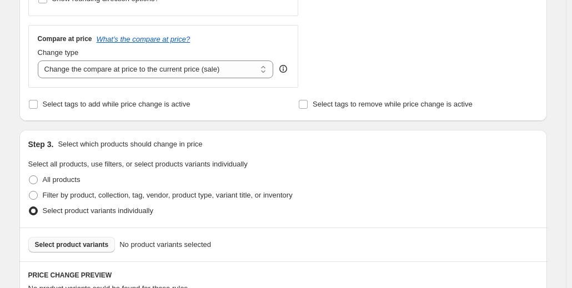  What do you see at coordinates (117, 104) in the screenshot?
I see `span: Select tags to add while price change is active` at bounding box center [117, 104].